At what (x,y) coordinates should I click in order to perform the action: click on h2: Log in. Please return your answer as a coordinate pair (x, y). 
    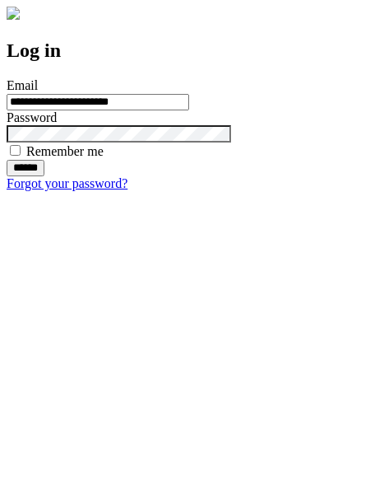
    Looking at the image, I should click on (185, 50).